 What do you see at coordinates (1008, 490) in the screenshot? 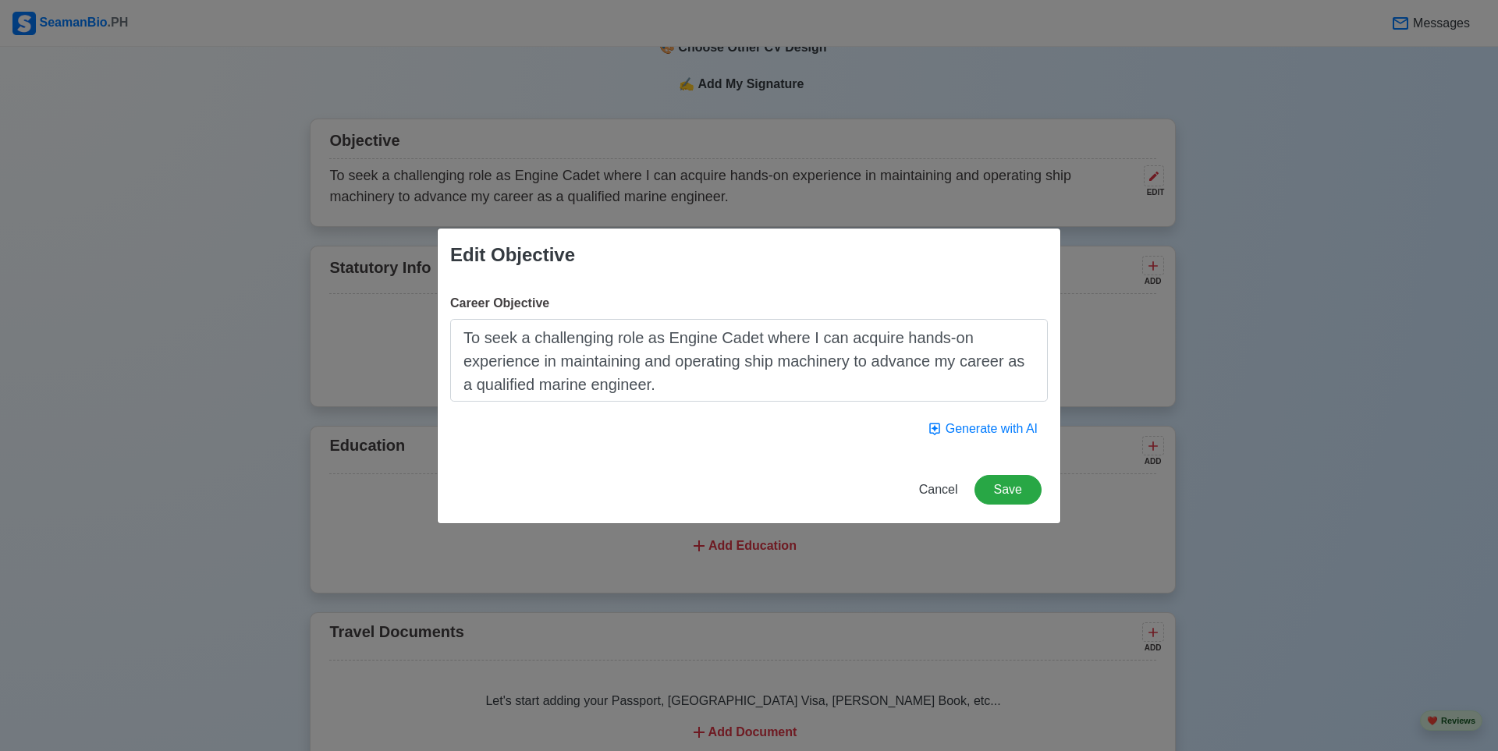
I see `button: Save` at bounding box center [1008, 490].